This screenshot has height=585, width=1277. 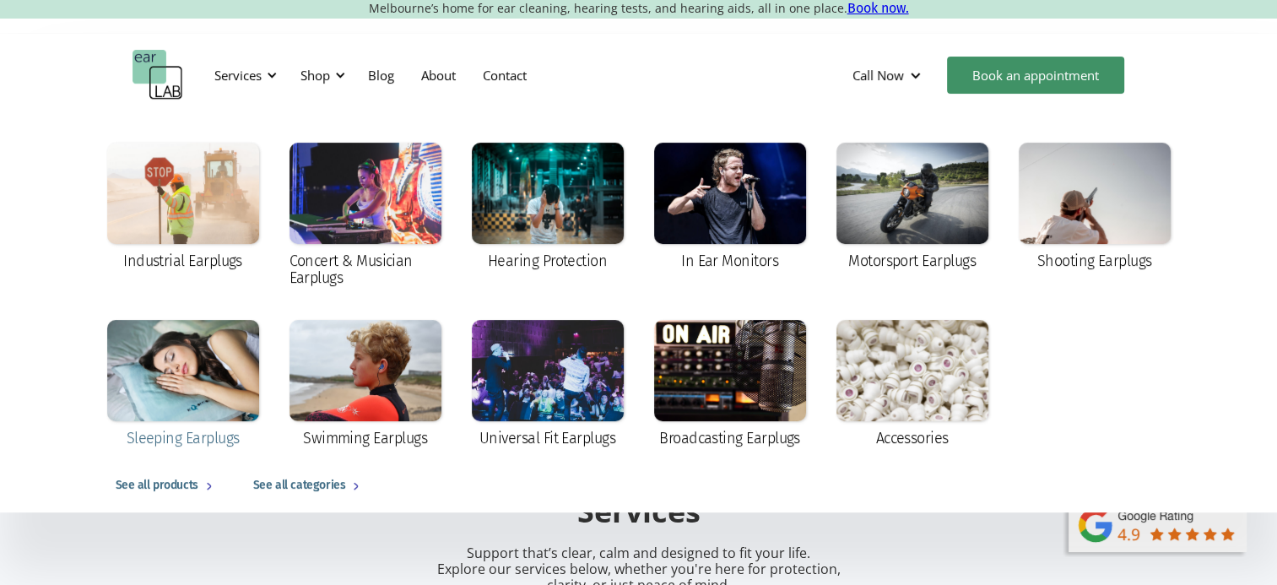 What do you see at coordinates (730, 385) in the screenshot?
I see `a: Broadcasting Earplugs` at bounding box center [730, 385].